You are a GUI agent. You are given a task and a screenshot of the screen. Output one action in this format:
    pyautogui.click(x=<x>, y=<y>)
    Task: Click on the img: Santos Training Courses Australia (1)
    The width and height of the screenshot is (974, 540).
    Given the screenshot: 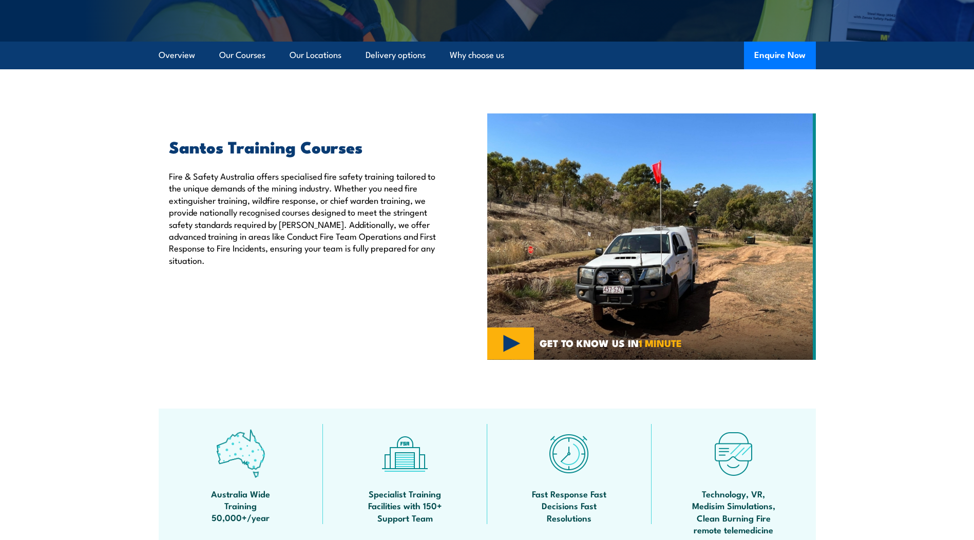 What is the action you would take?
    pyautogui.click(x=652, y=237)
    